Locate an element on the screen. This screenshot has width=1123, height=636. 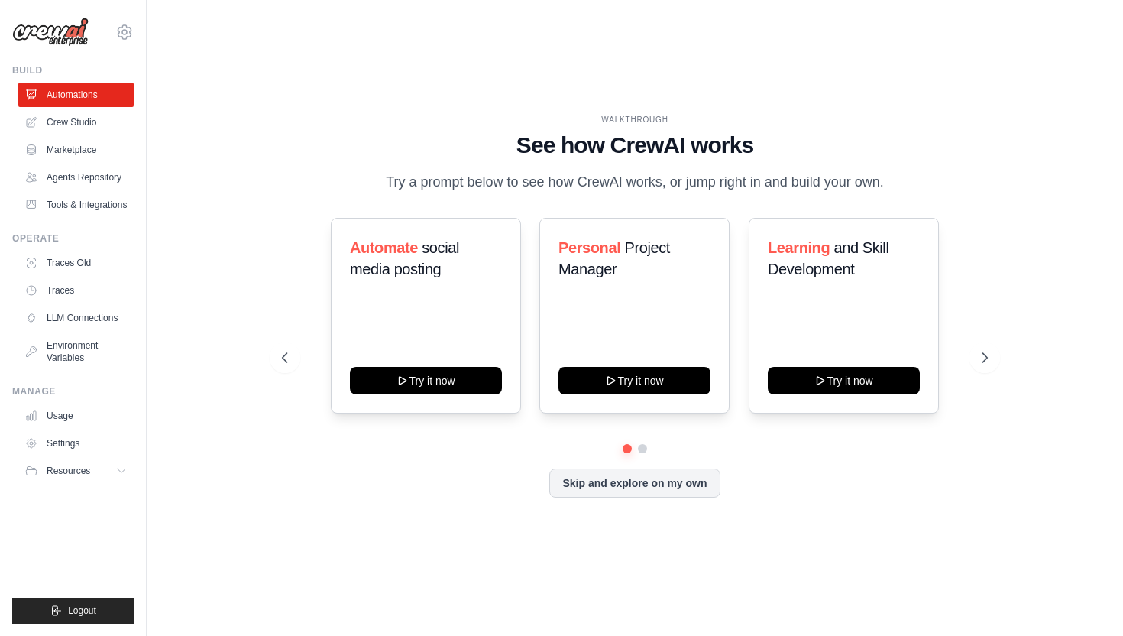
a: Agents Repository is located at coordinates (76, 177).